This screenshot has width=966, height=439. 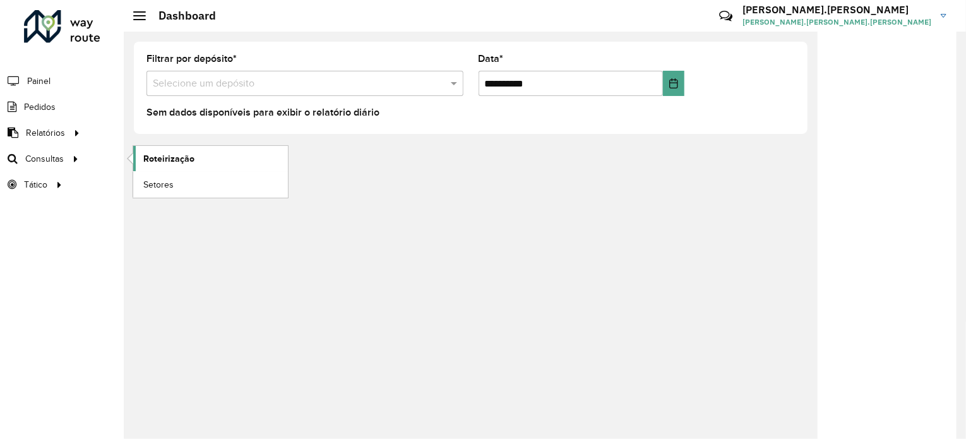 I want to click on a: Roteirização, so click(x=210, y=159).